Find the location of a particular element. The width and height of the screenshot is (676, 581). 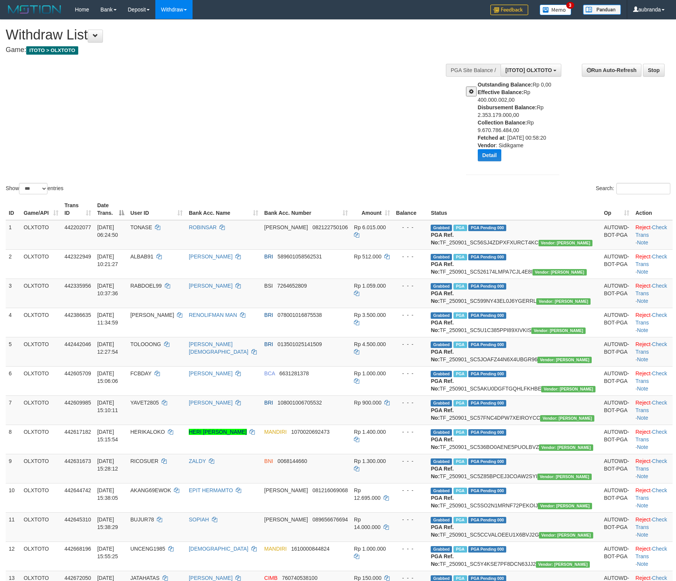

span: BRI is located at coordinates (268, 344).